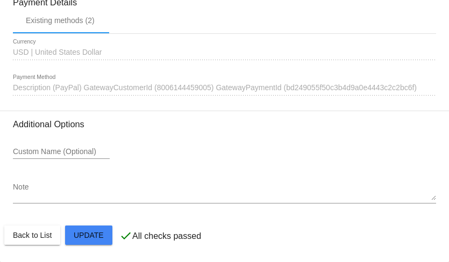  What do you see at coordinates (215, 88) in the screenshot?
I see `span: Description (PayPal) GatewayCustomerId (8006144459005) GatewayPaymentId (bd249055f50c3b4d9a0e4443...` at bounding box center [215, 88].